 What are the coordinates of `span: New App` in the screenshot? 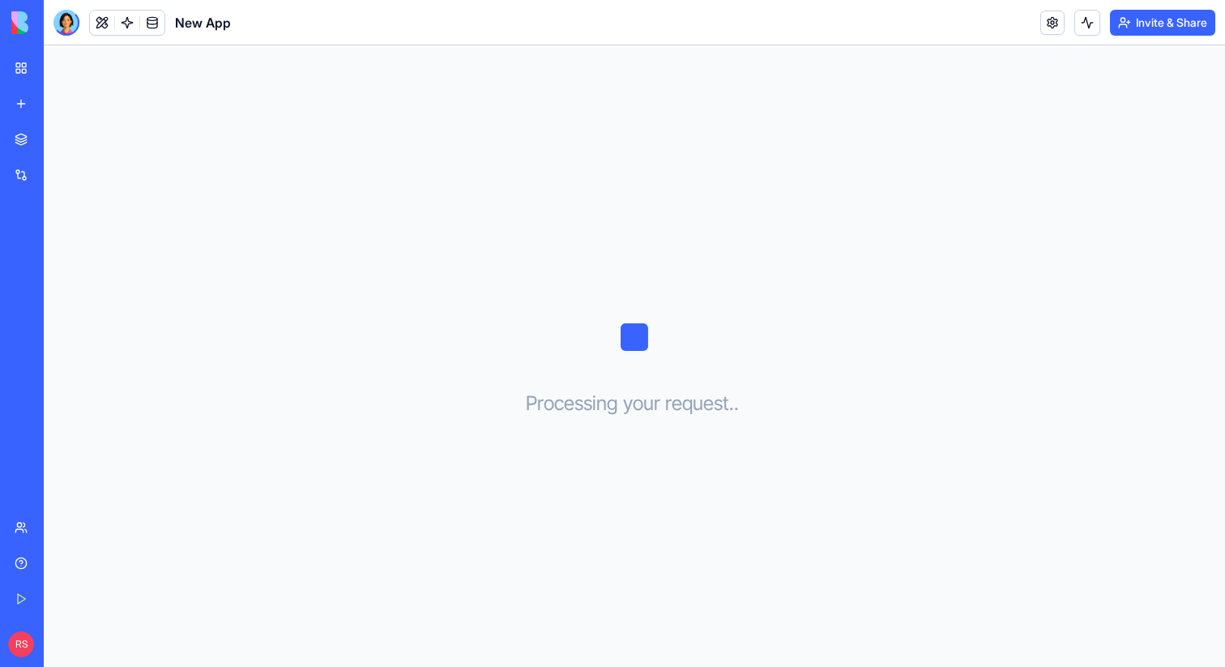 It's located at (203, 23).